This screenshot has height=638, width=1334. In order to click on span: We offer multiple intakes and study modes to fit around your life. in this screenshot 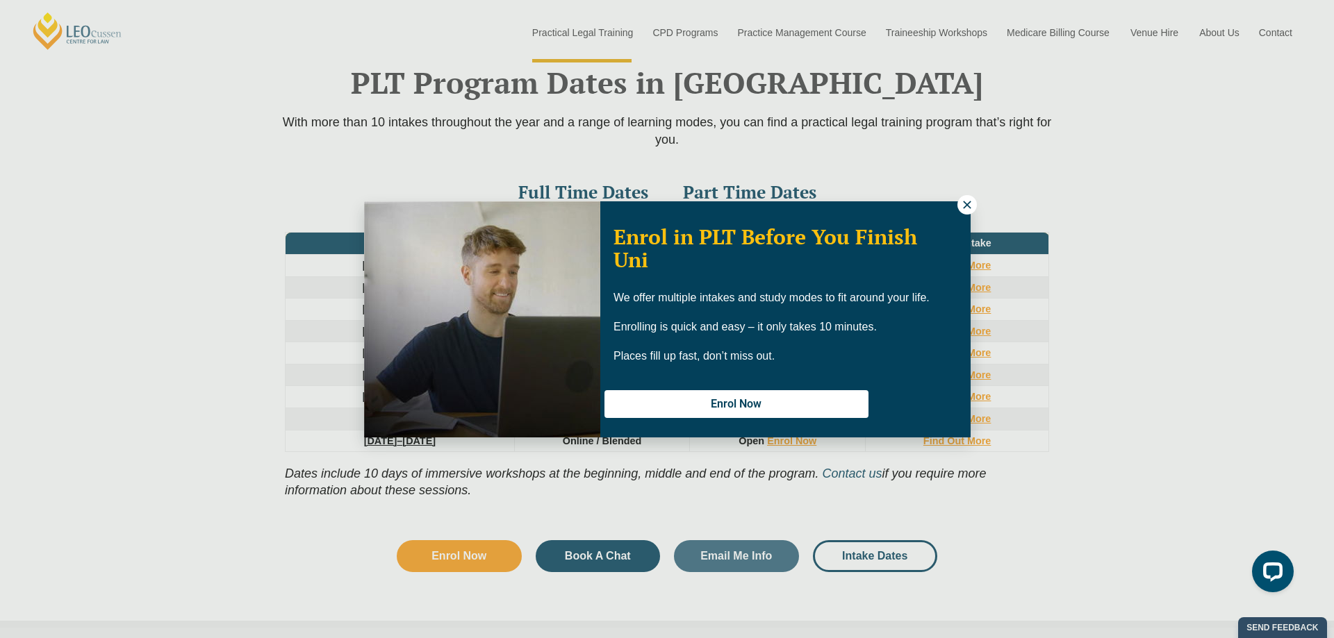, I will do `click(771, 297)`.